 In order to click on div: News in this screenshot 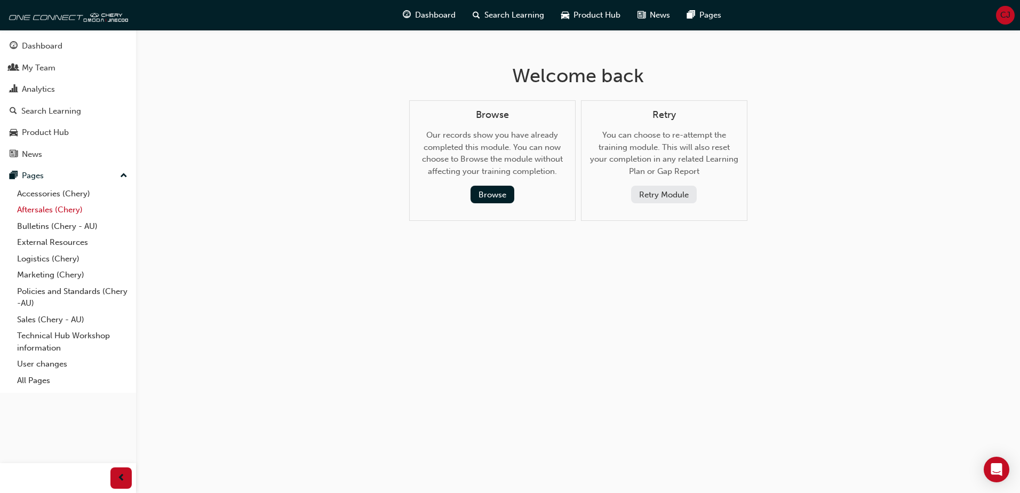, I will do `click(32, 154)`.